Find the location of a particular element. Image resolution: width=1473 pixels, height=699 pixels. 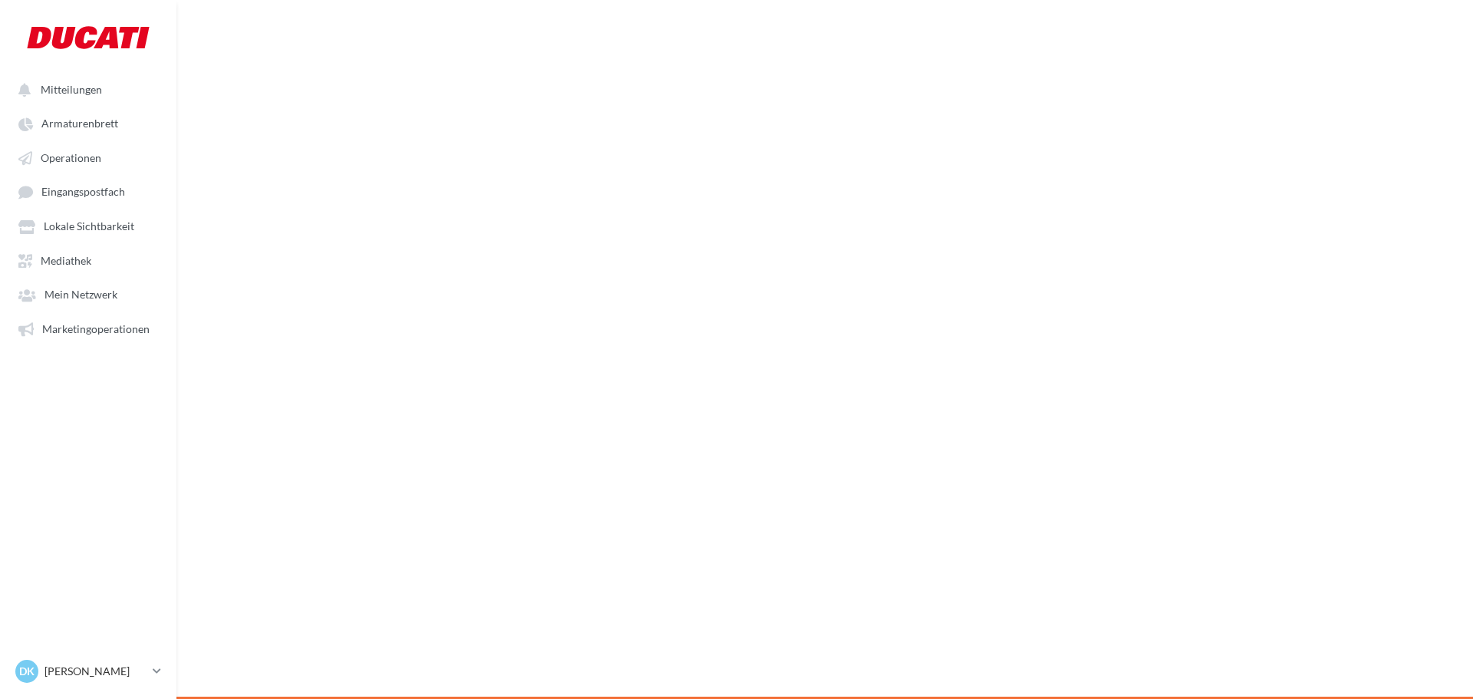

span: Lokale Sichtbarkeit is located at coordinates (89, 226).